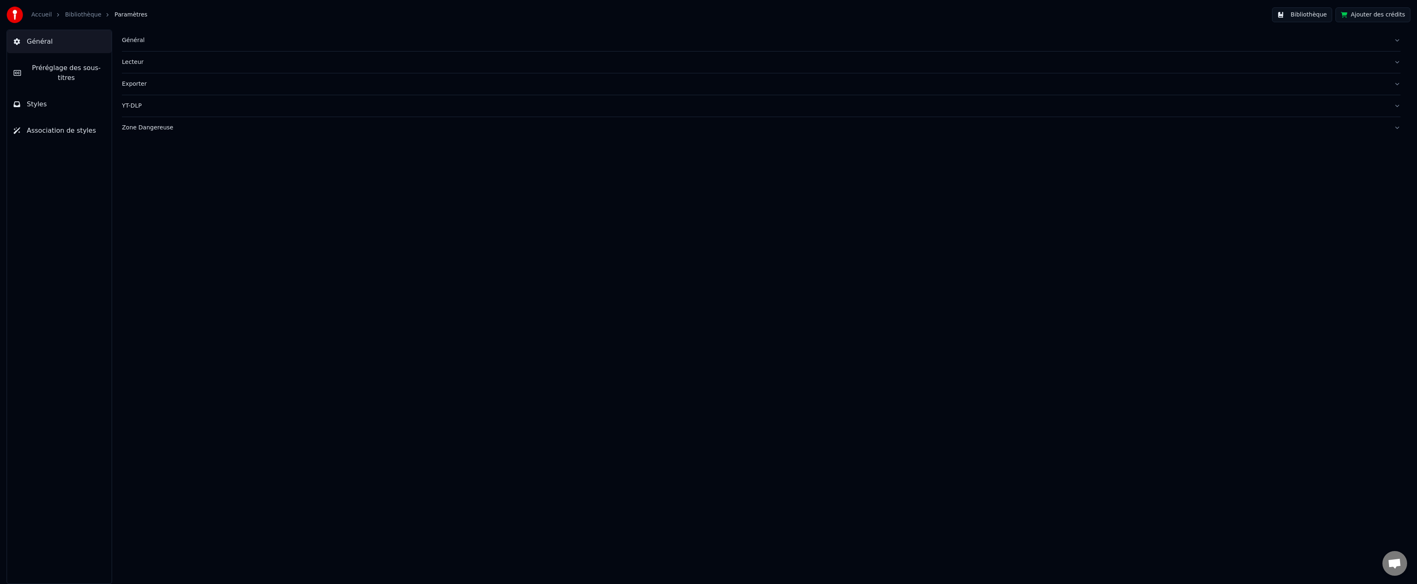 The image size is (1417, 584). What do you see at coordinates (42, 15) in the screenshot?
I see `a: Accueil` at bounding box center [42, 15].